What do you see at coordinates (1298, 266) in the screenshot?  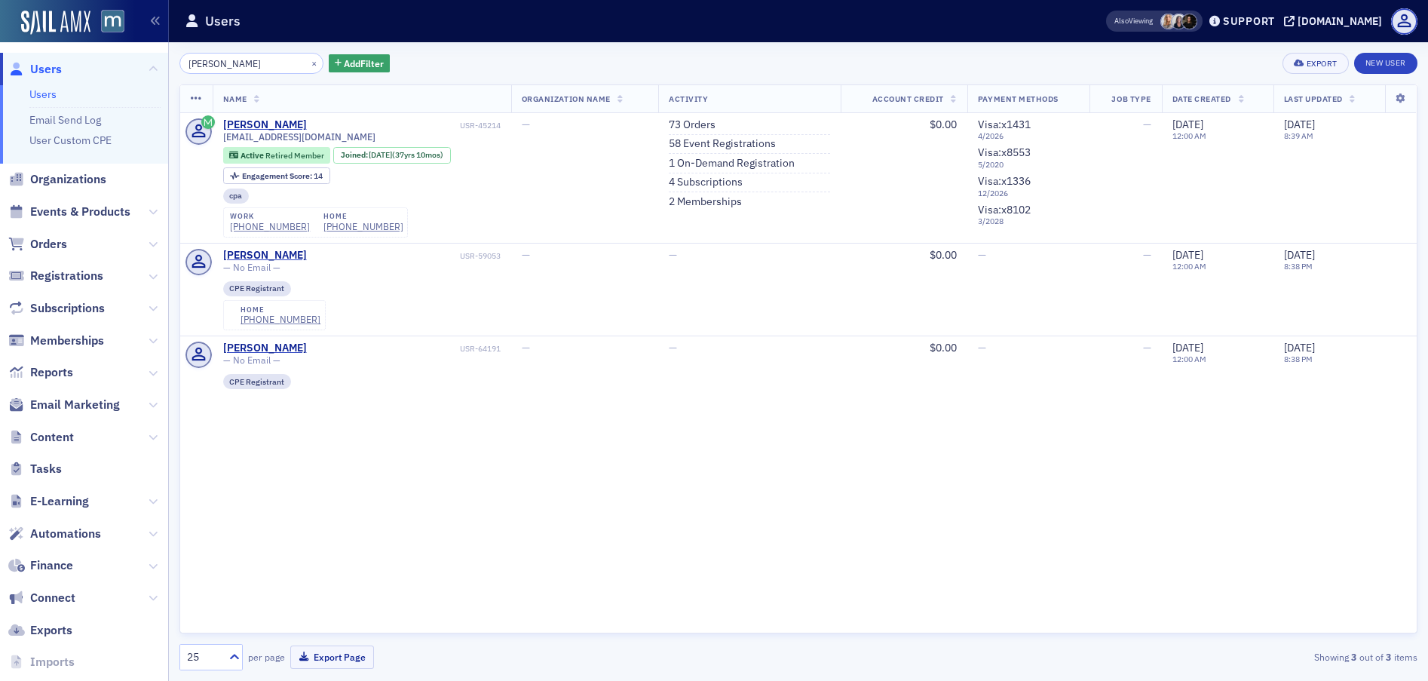 I see `time: 8:38 PM` at bounding box center [1298, 266].